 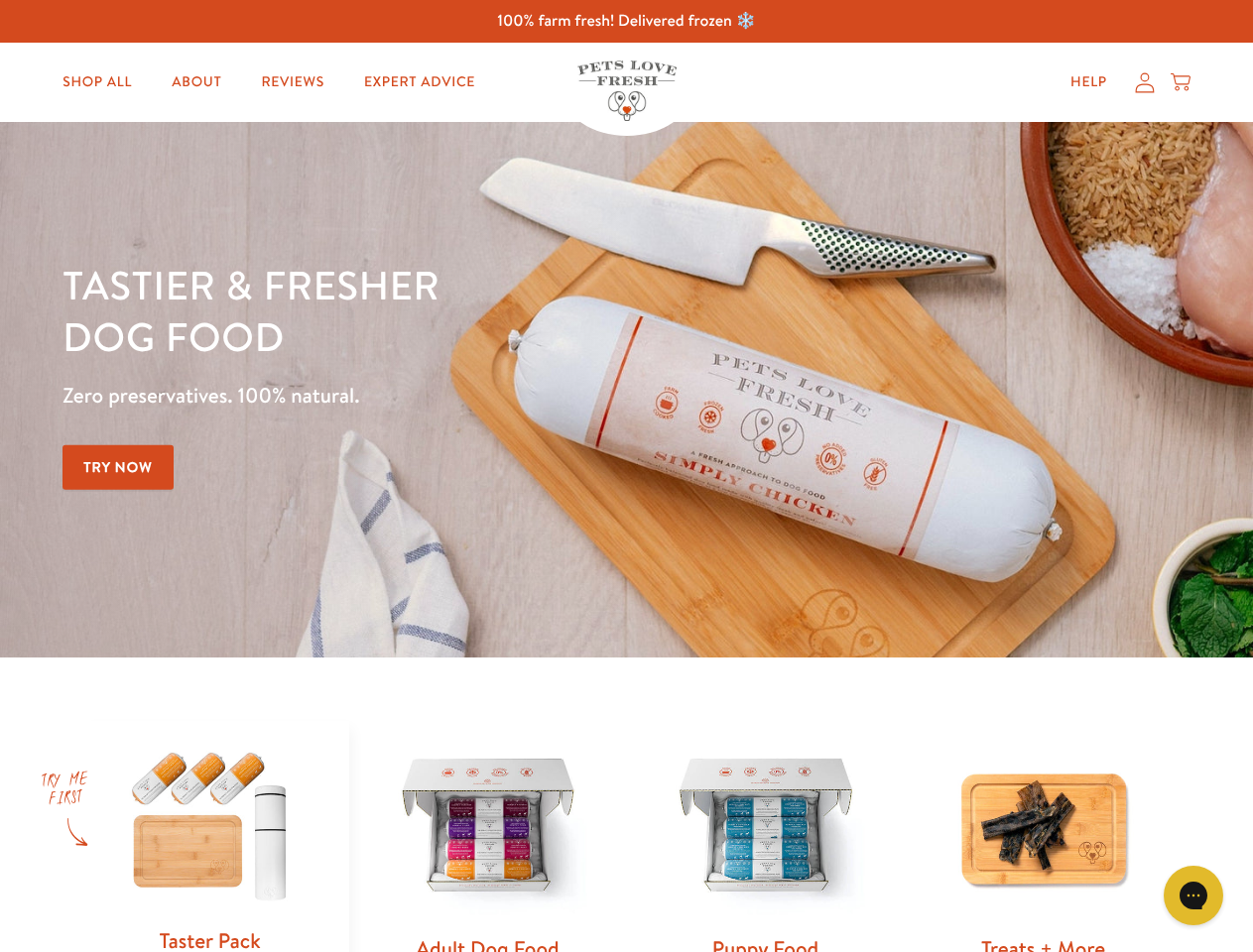 What do you see at coordinates (1088, 83) in the screenshot?
I see `a: Help` at bounding box center [1088, 83].